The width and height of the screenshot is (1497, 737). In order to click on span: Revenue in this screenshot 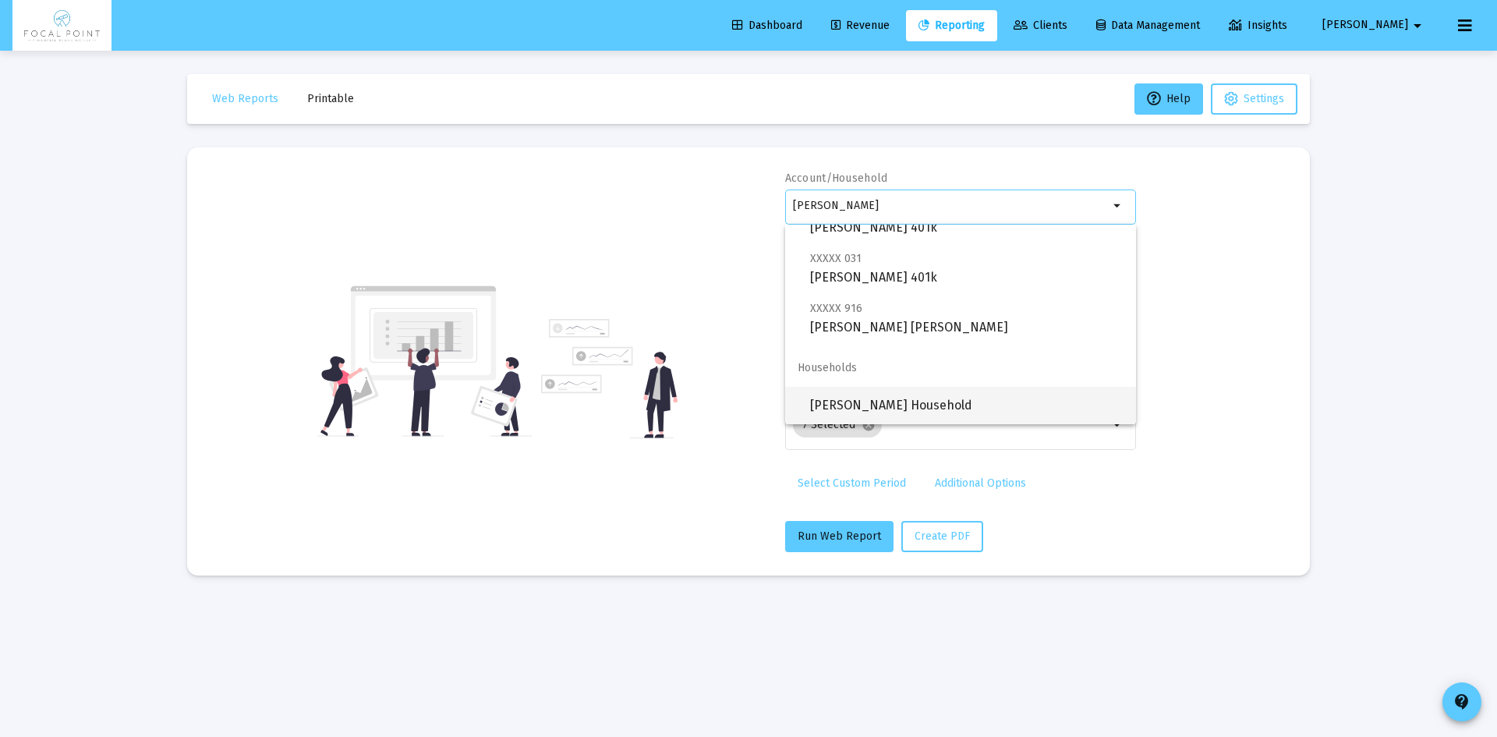, I will do `click(860, 25)`.